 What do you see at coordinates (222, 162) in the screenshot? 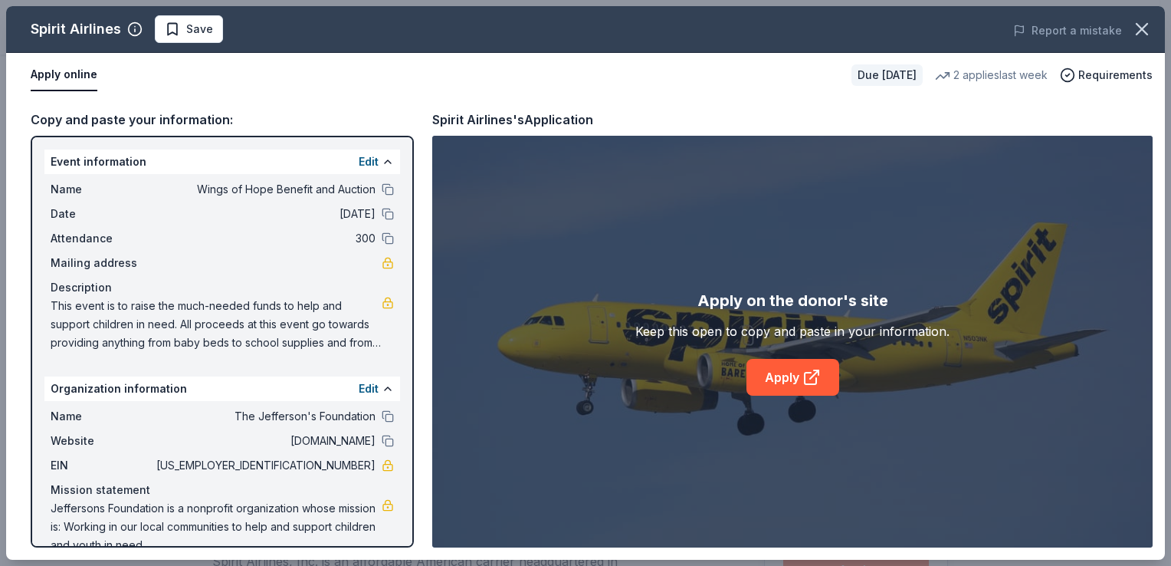
I see `div: Event information` at bounding box center [222, 162].